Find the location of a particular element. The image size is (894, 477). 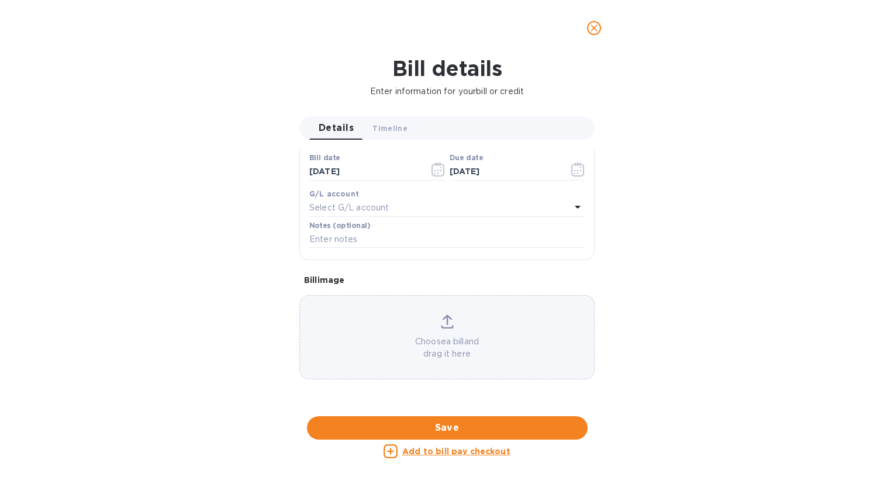

input: Enter notes is located at coordinates (447, 240).